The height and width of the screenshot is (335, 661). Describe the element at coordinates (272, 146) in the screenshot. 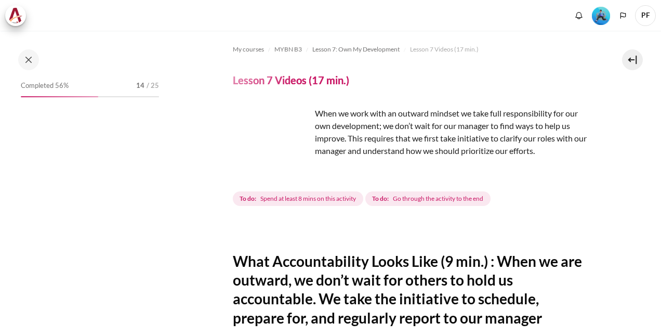

I see `img: efg` at that location.